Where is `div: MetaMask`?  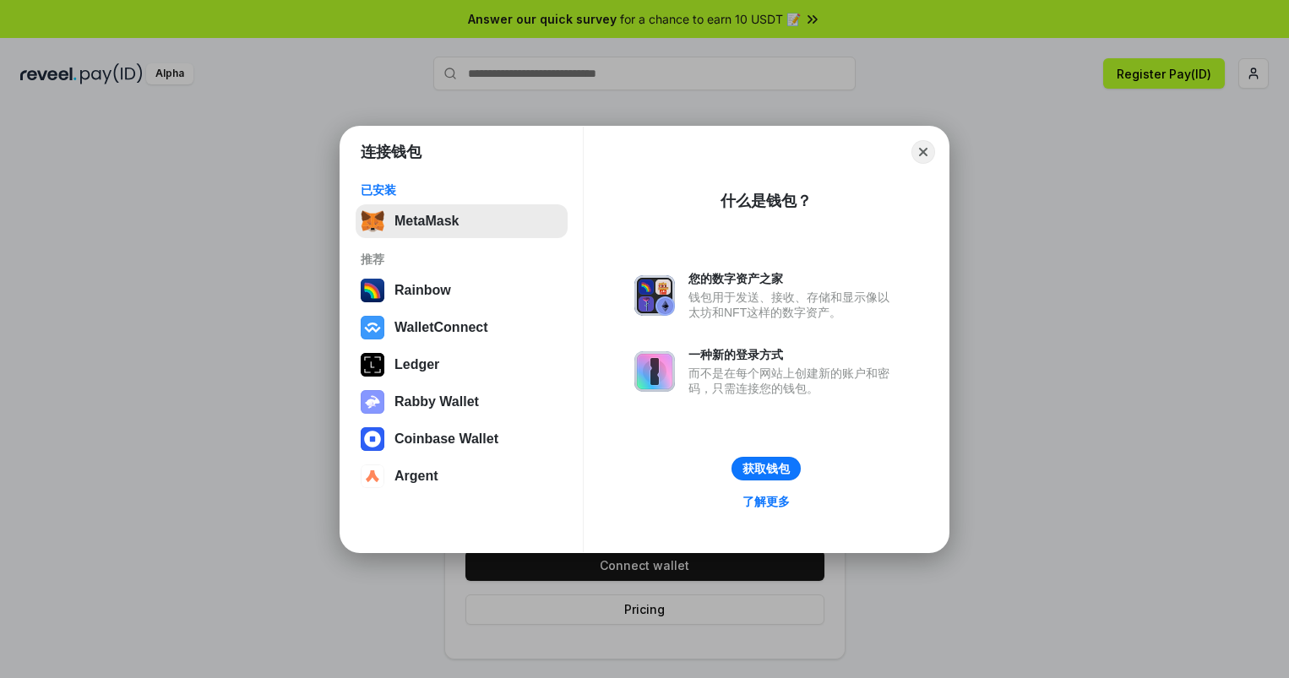 div: MetaMask is located at coordinates (427, 221).